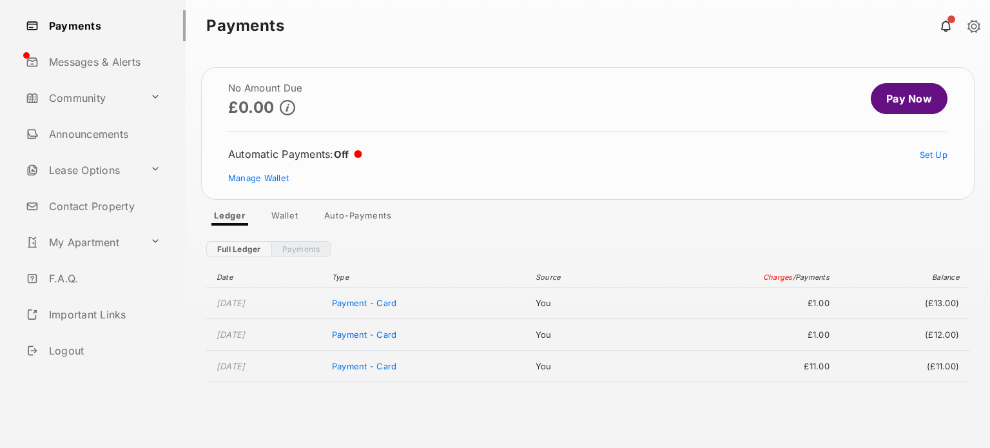  What do you see at coordinates (902, 303) in the screenshot?
I see `td: (£13.00)` at bounding box center [902, 303].